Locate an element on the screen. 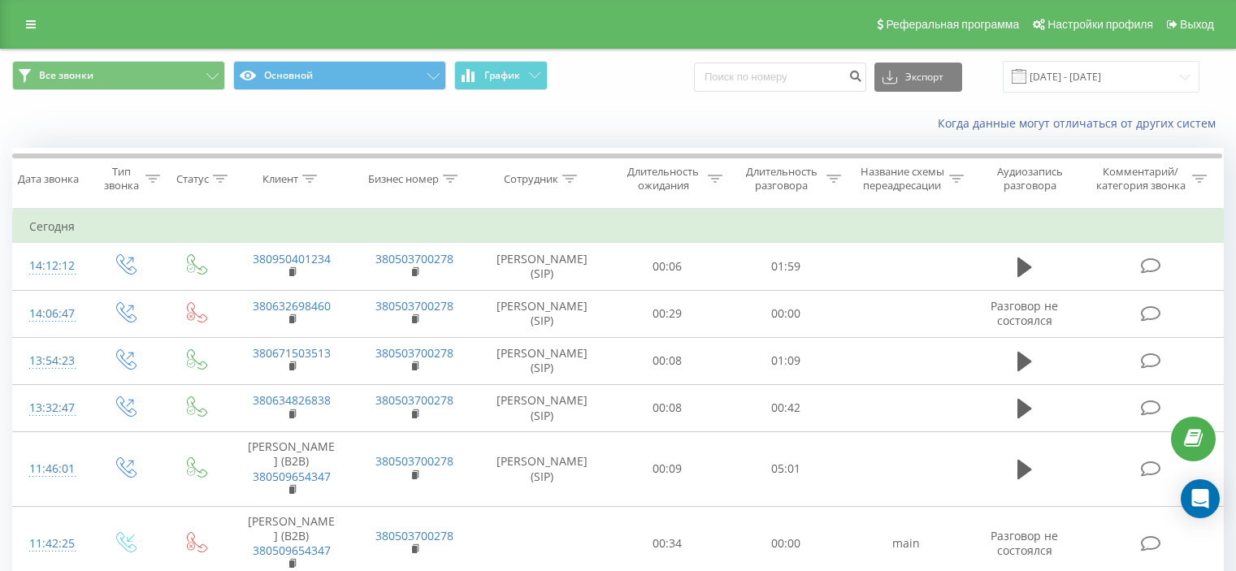 The image size is (1236, 571). span: График is located at coordinates (502, 76).